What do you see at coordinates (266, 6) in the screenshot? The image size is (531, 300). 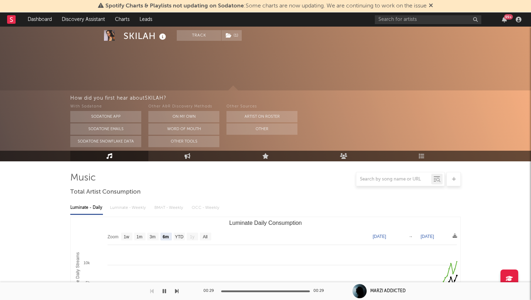 I see `span: : Some charts are now updating. We are continuing to work on the issue` at bounding box center [266, 6].